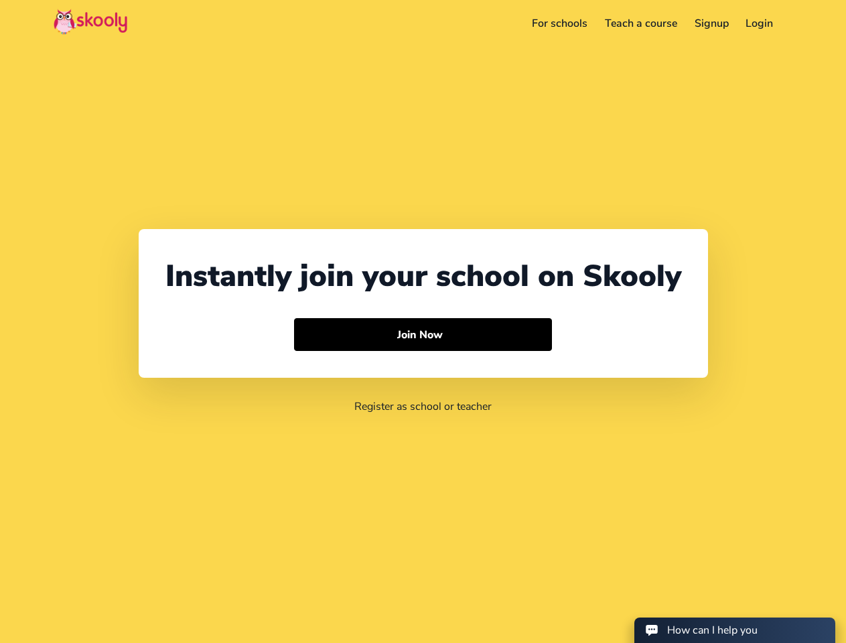 The height and width of the screenshot is (643, 846). I want to click on a: Teach a course, so click(641, 23).